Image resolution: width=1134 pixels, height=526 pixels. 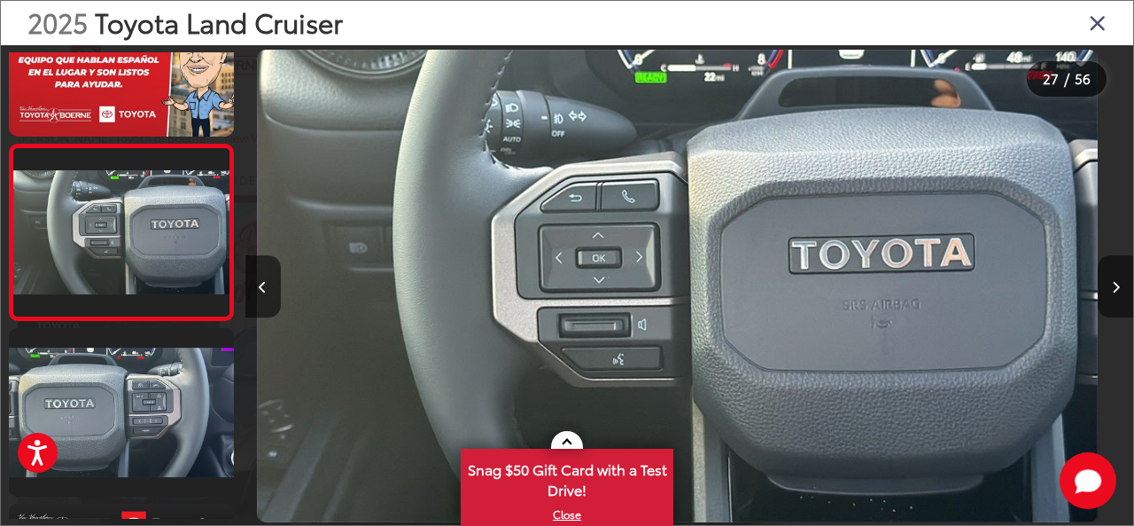 I want to click on div: 2025 Toyota Land Cruiser Land Cruiser 26, so click(x=677, y=286).